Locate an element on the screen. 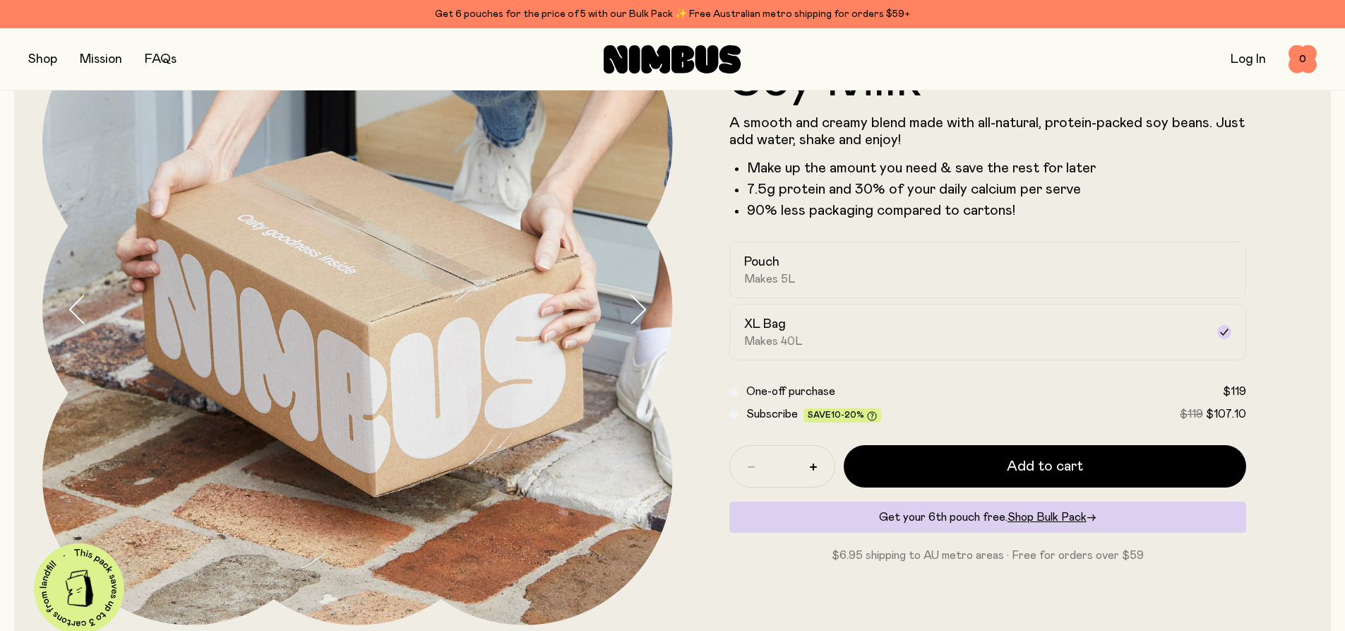  span: One-off purchase is located at coordinates (791, 391).